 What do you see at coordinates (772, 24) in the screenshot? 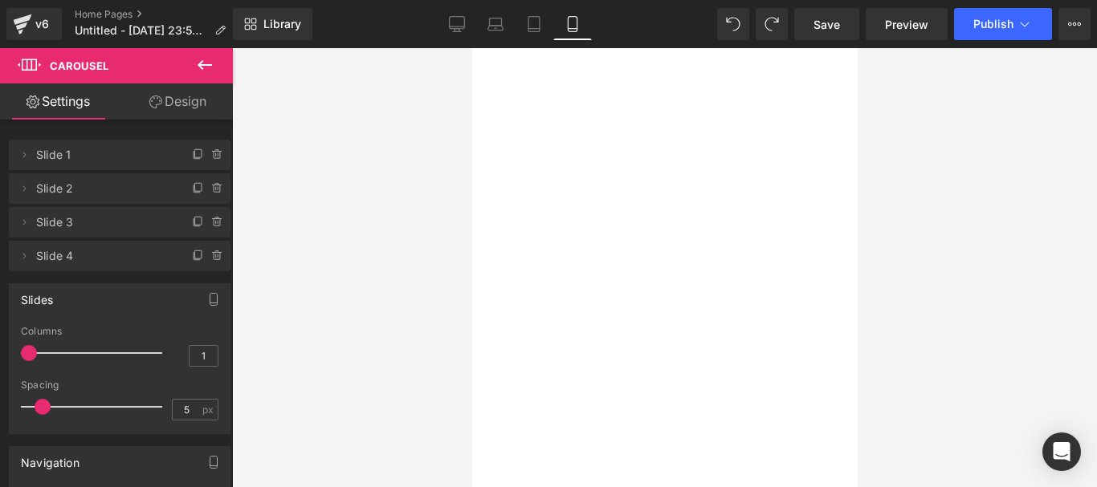
I see `button: Redo` at bounding box center [772, 24].